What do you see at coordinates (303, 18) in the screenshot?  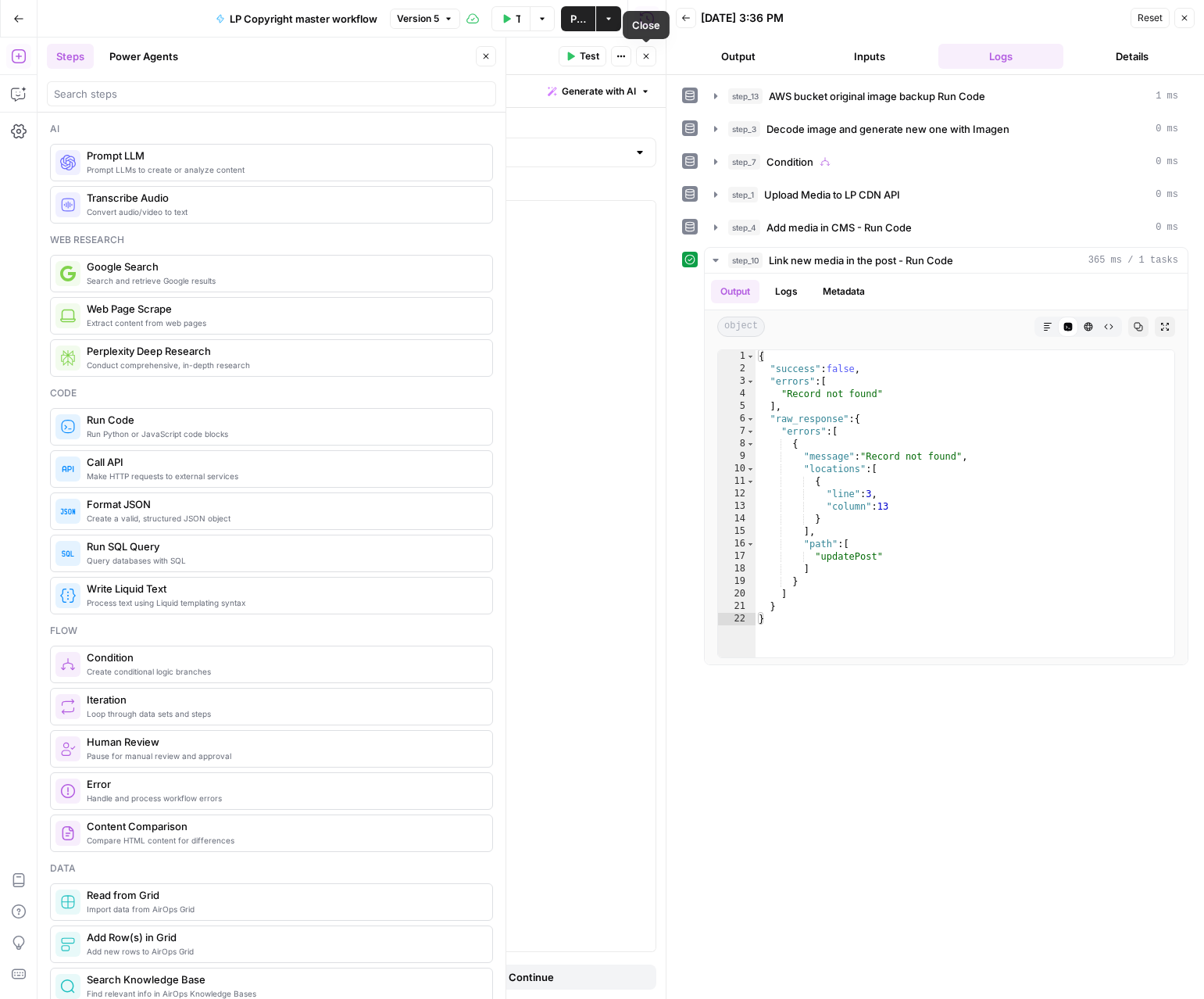 I see `span: LP Copyright master workflow` at bounding box center [303, 18].